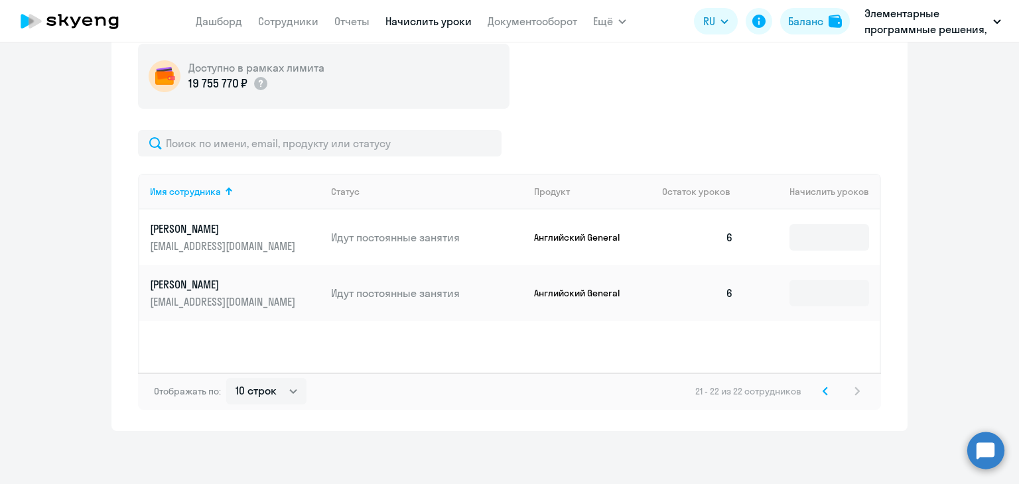  Describe the element at coordinates (716, 21) in the screenshot. I see `button: RU` at that location.